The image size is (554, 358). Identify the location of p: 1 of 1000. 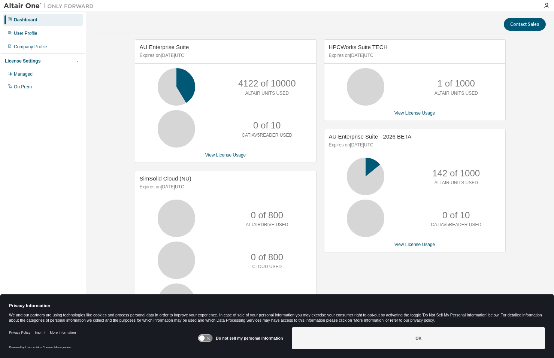
(456, 84).